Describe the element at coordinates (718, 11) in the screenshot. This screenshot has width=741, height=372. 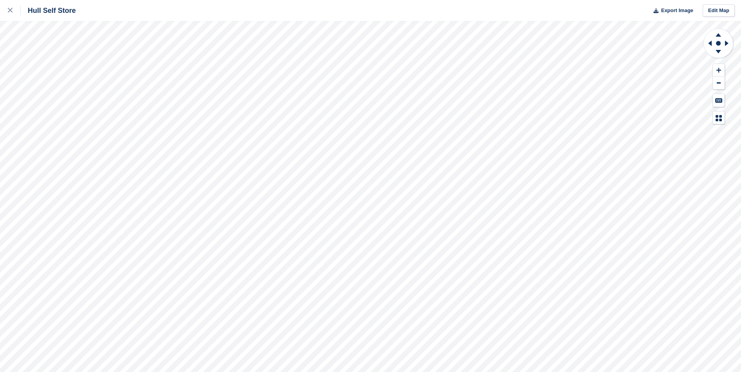
I see `a: Edit Map` at that location.